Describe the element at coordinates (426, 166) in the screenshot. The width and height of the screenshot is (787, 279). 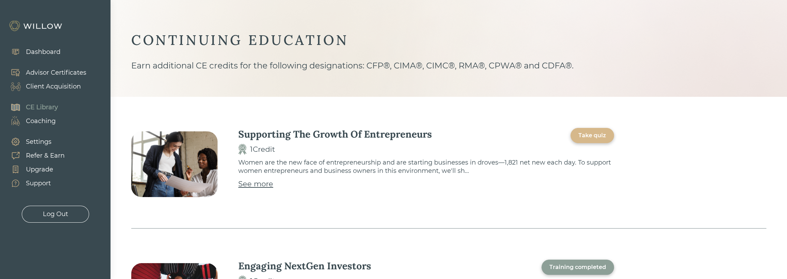
I see `p: Women are the new face of entrepreneurship and are starting businesses in droves—1,821 net new ea...` at that location.